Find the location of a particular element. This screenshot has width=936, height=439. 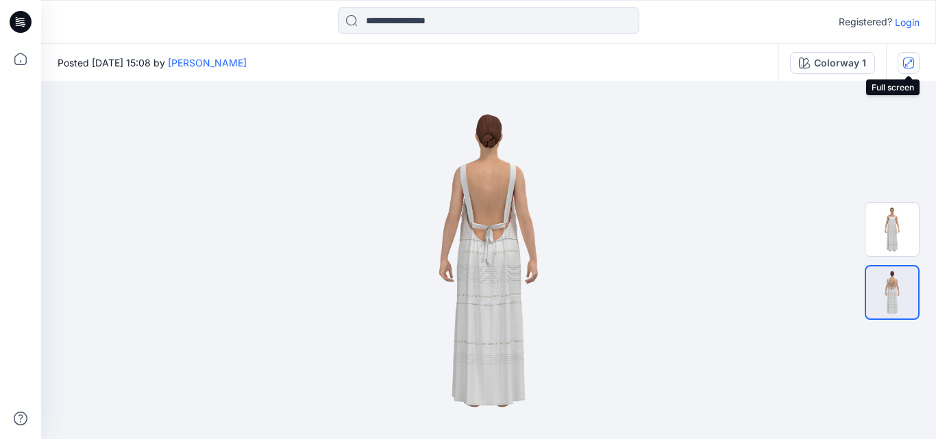

button: Colorway 1 is located at coordinates (833, 63).